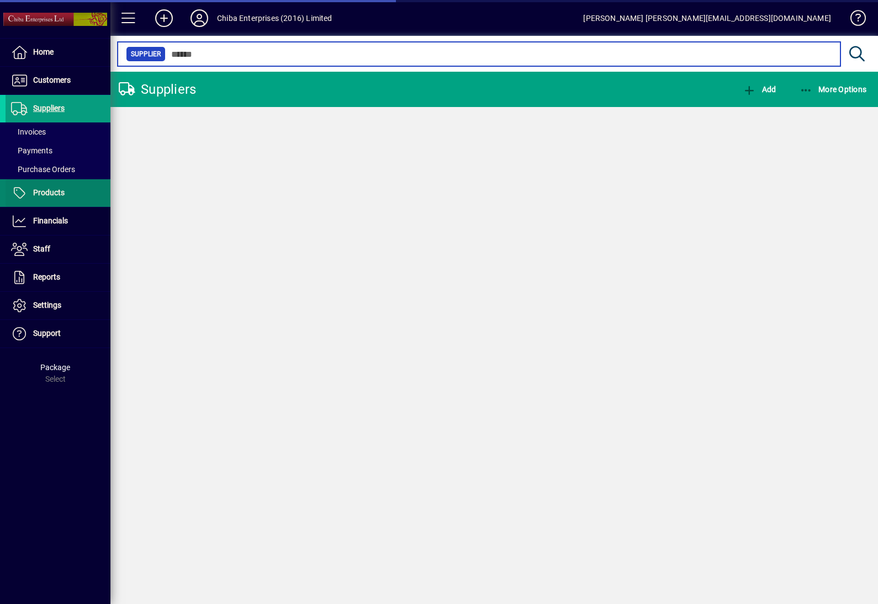  I want to click on span: Home, so click(43, 52).